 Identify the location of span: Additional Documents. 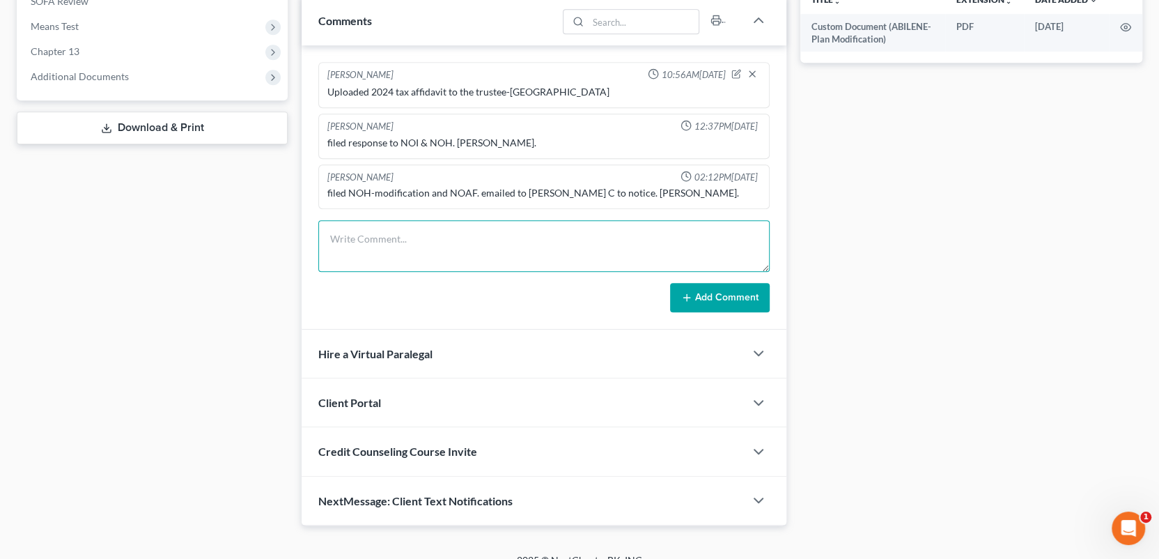
(79, 76).